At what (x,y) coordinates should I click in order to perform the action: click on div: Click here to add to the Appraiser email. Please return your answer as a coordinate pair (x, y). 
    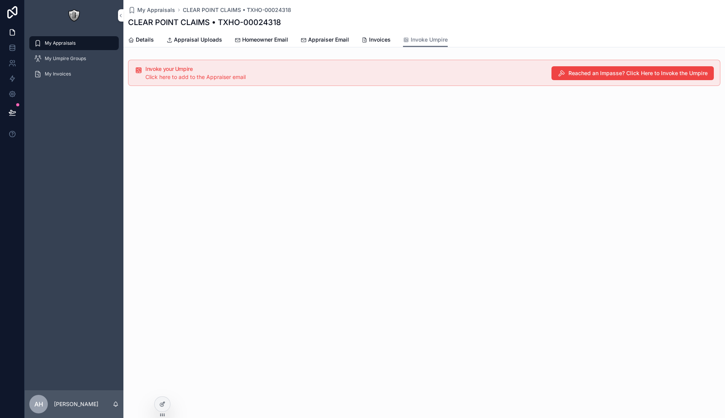
    Looking at the image, I should click on (345, 77).